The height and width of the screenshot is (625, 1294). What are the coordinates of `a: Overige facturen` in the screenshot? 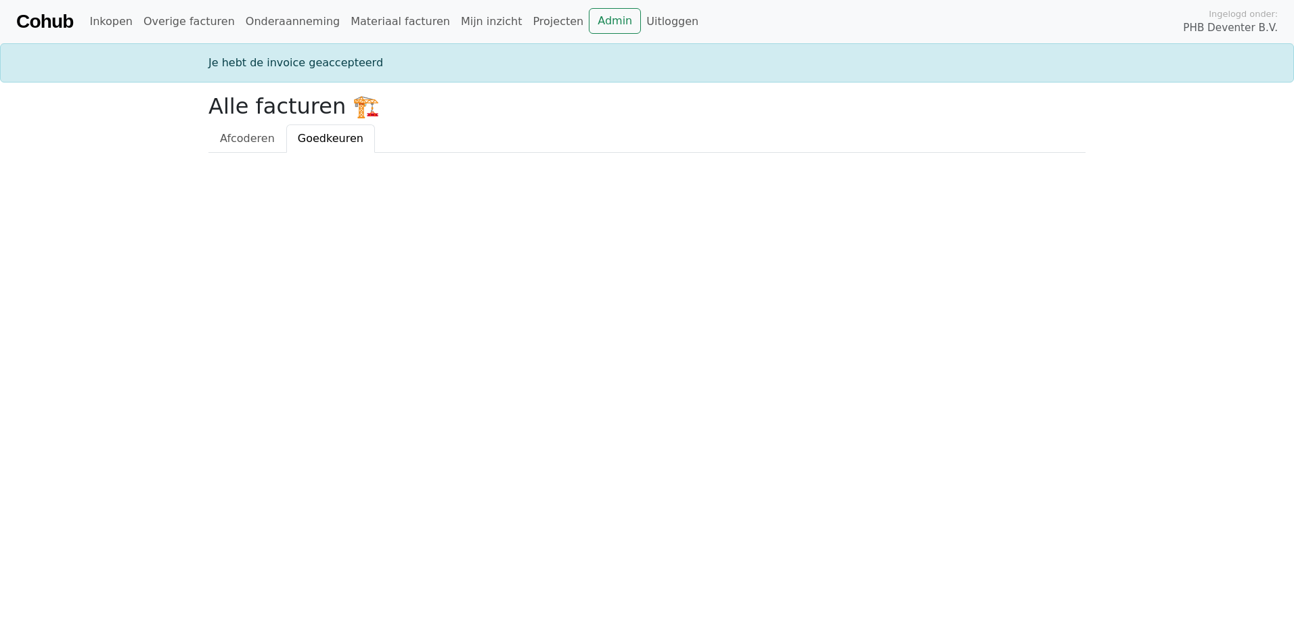 It's located at (189, 22).